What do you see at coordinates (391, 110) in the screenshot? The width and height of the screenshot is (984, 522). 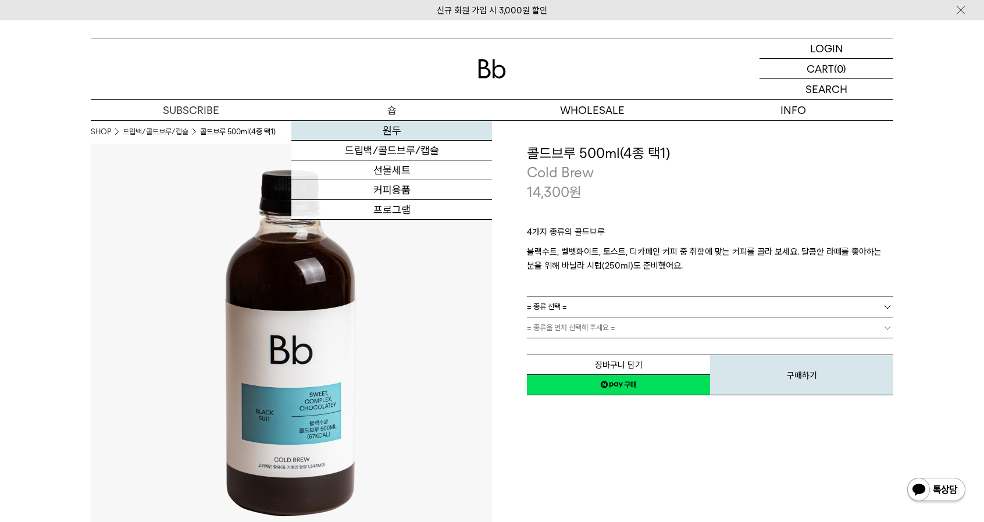 I see `p: 숍` at bounding box center [391, 110].